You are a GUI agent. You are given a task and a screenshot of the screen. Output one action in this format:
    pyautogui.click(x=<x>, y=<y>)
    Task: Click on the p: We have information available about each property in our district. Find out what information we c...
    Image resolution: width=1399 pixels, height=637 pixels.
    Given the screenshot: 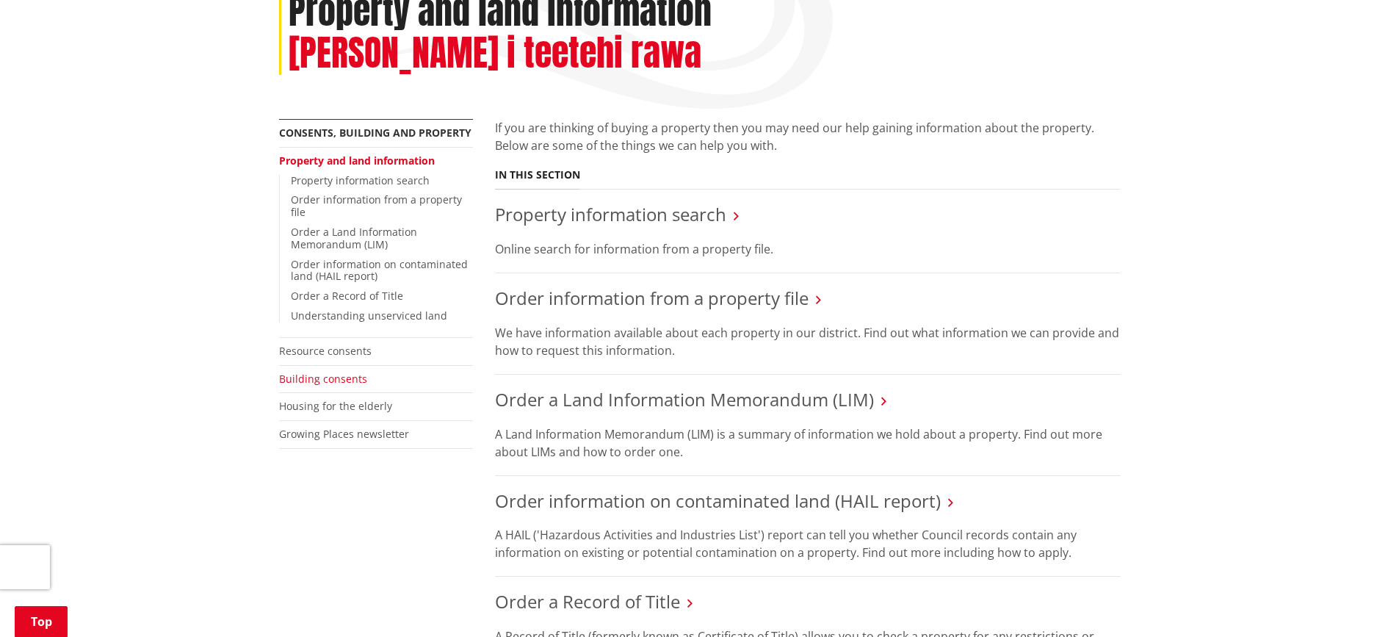 What is the action you would take?
    pyautogui.click(x=808, y=341)
    